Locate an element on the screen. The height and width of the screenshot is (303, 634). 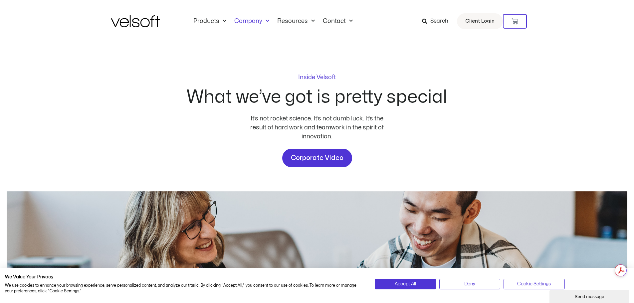
span: Cookie Settings is located at coordinates (533, 284).